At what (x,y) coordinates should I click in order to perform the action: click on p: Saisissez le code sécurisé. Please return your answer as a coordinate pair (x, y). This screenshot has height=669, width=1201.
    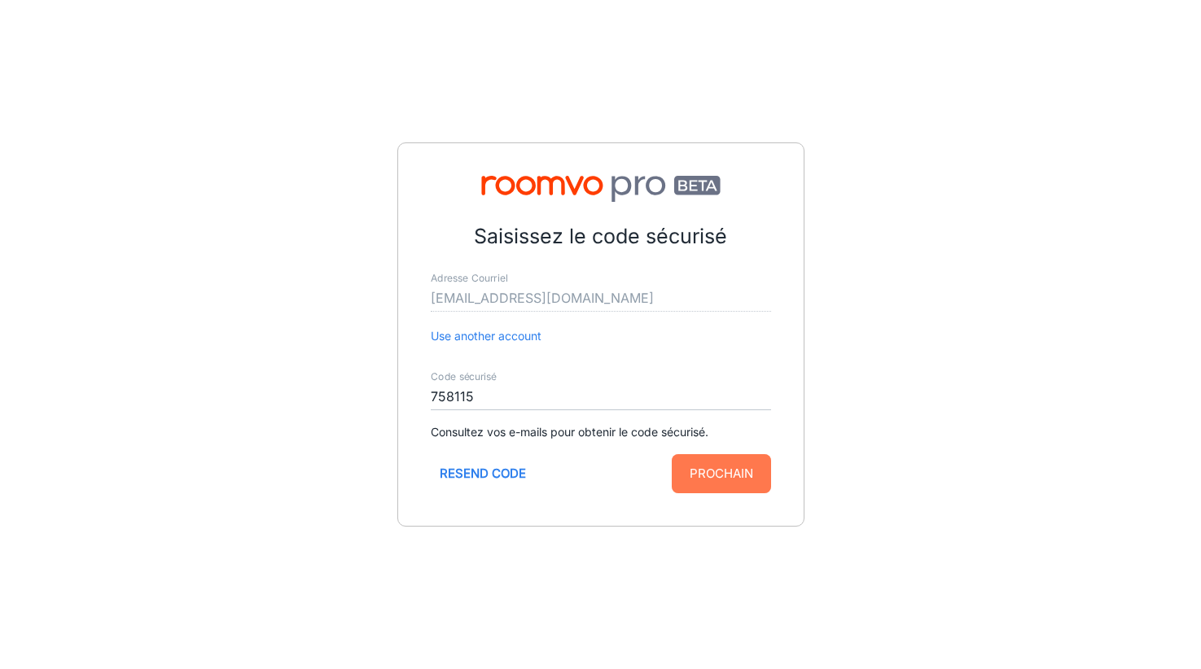
    Looking at the image, I should click on (601, 237).